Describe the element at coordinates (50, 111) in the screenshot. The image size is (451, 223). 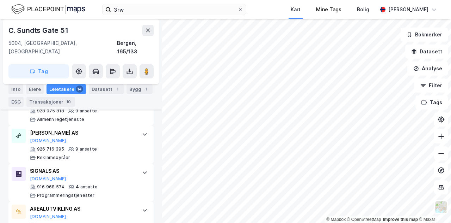
I see `div: 928 075 818` at that location.